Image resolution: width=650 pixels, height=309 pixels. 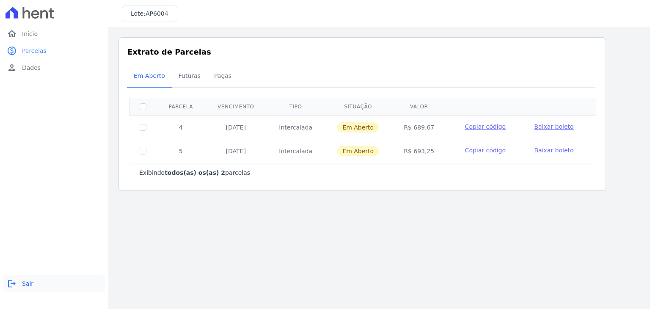 I want to click on a: Em Aberto, so click(x=149, y=77).